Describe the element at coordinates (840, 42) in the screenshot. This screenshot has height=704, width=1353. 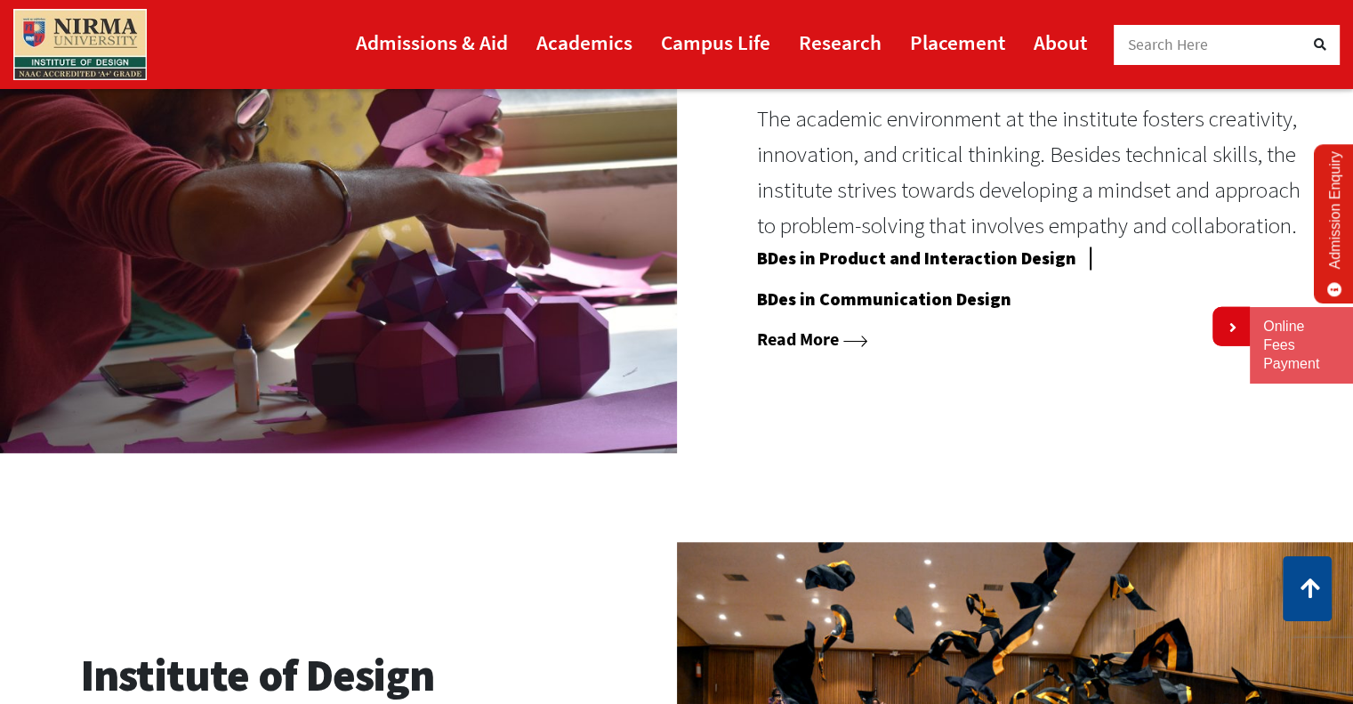
I see `a: Research` at that location.